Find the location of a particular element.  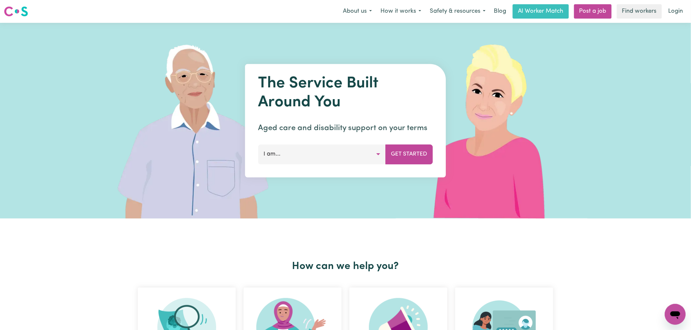

a: AI Worker Match is located at coordinates (541, 11).